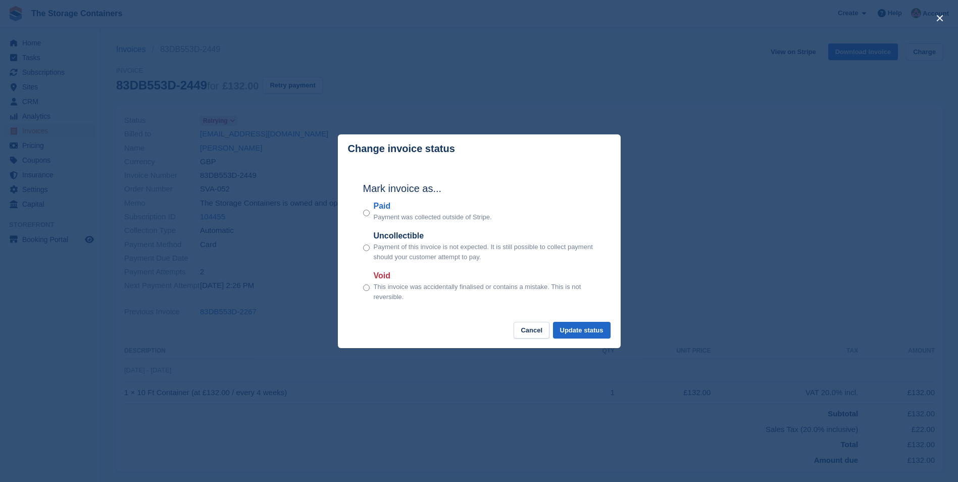 The height and width of the screenshot is (482, 958). What do you see at coordinates (433, 206) in the screenshot?
I see `label: Paid` at bounding box center [433, 206].